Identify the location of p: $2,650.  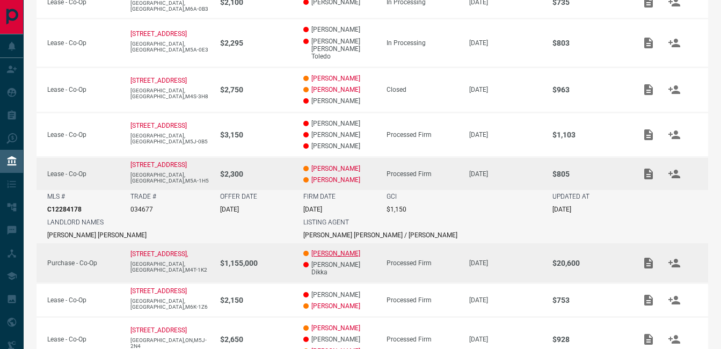
(256, 339).